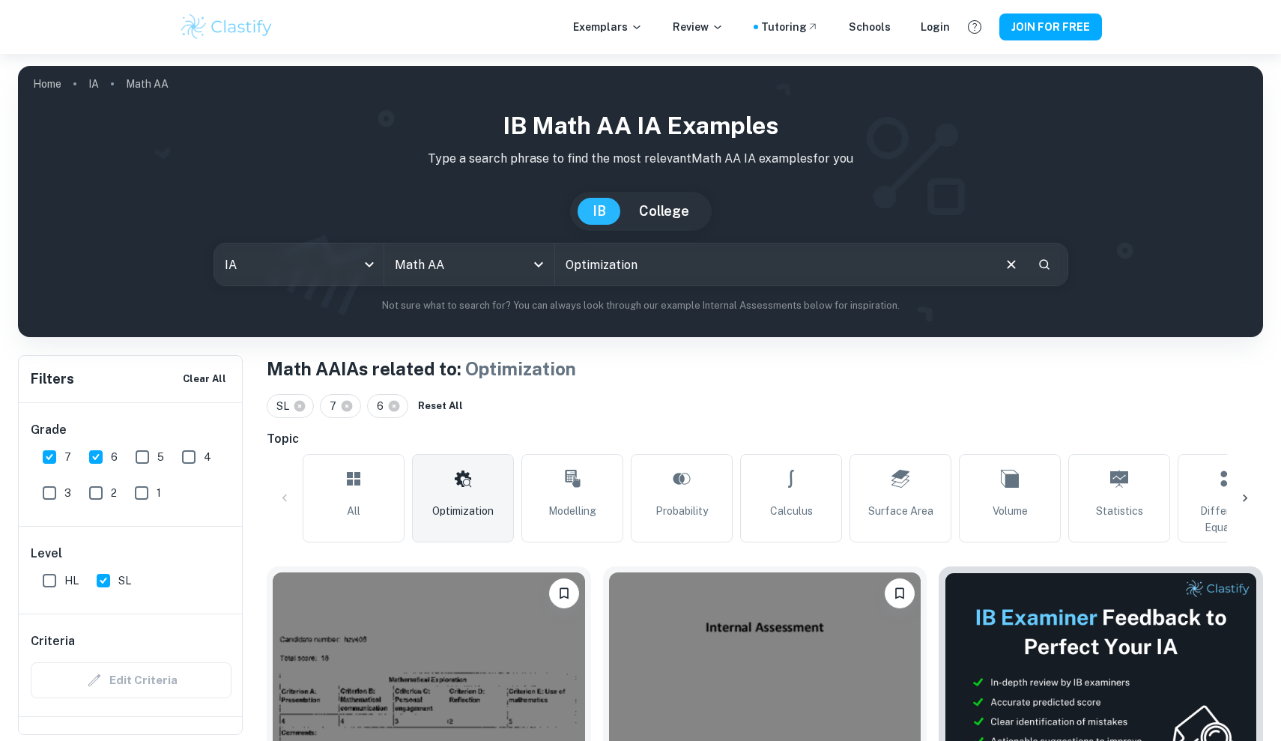 The height and width of the screenshot is (741, 1281). What do you see at coordinates (94, 84) in the screenshot?
I see `a: IA` at bounding box center [94, 84].